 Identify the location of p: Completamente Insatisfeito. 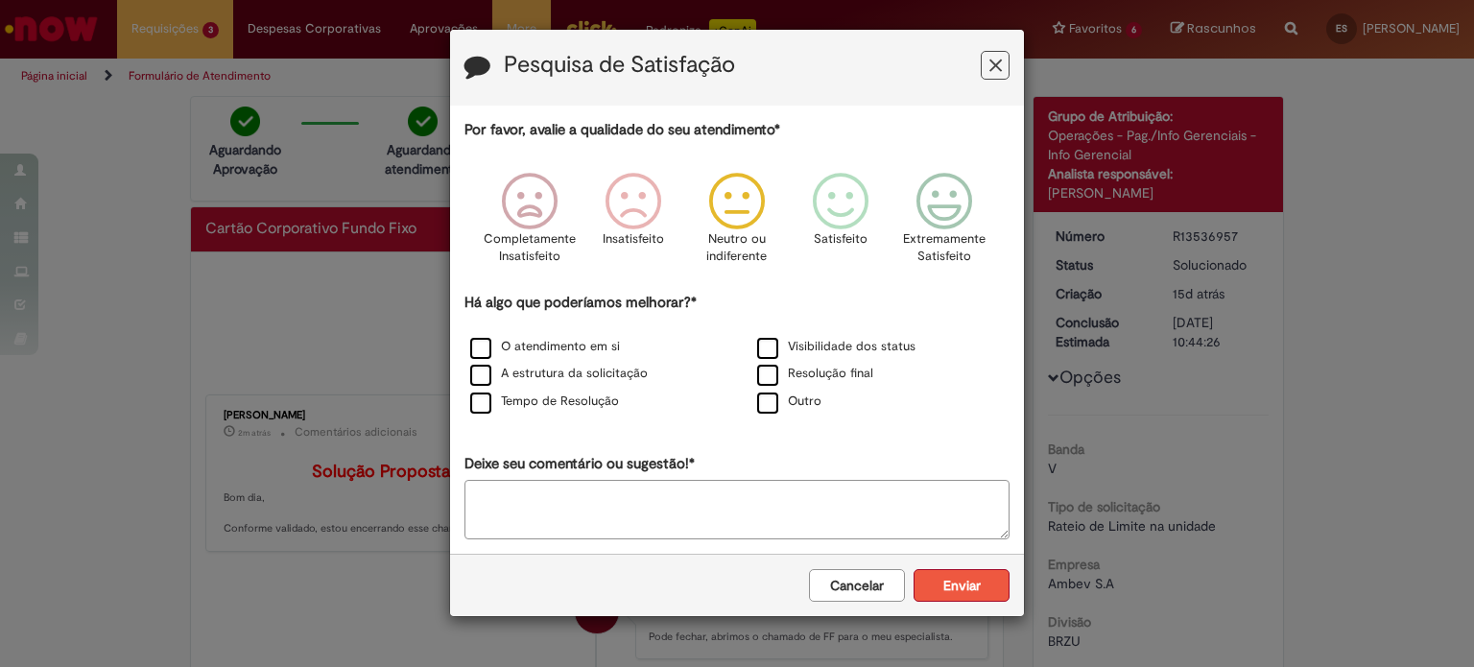
(530, 248).